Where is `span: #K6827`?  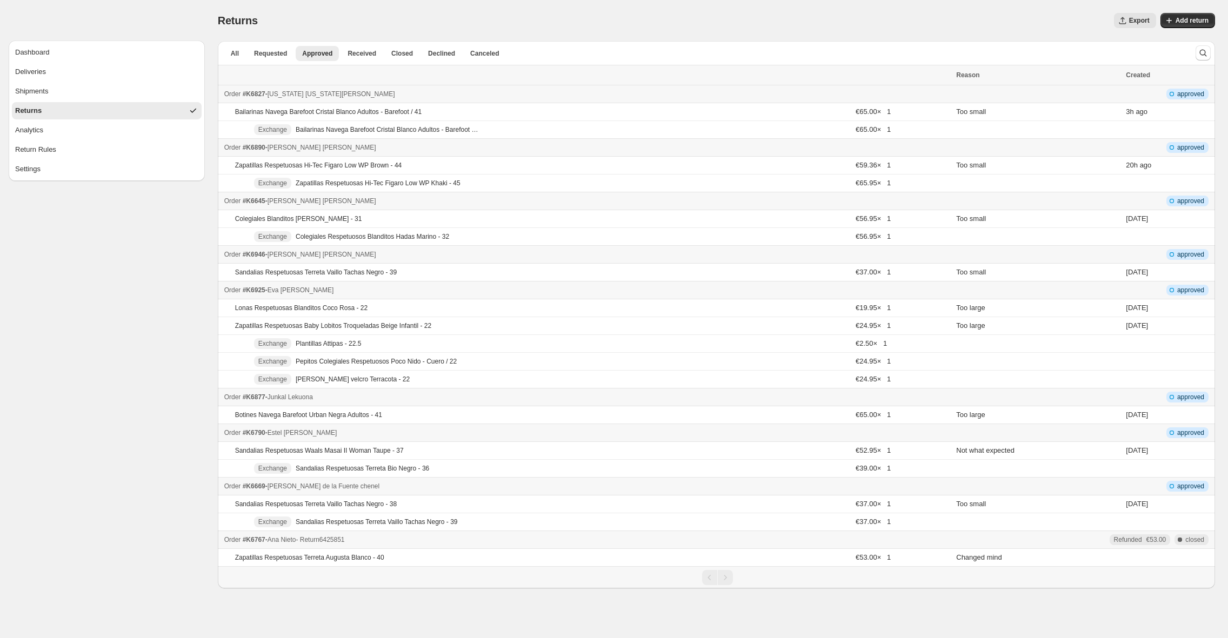
span: #K6827 is located at coordinates (254, 94).